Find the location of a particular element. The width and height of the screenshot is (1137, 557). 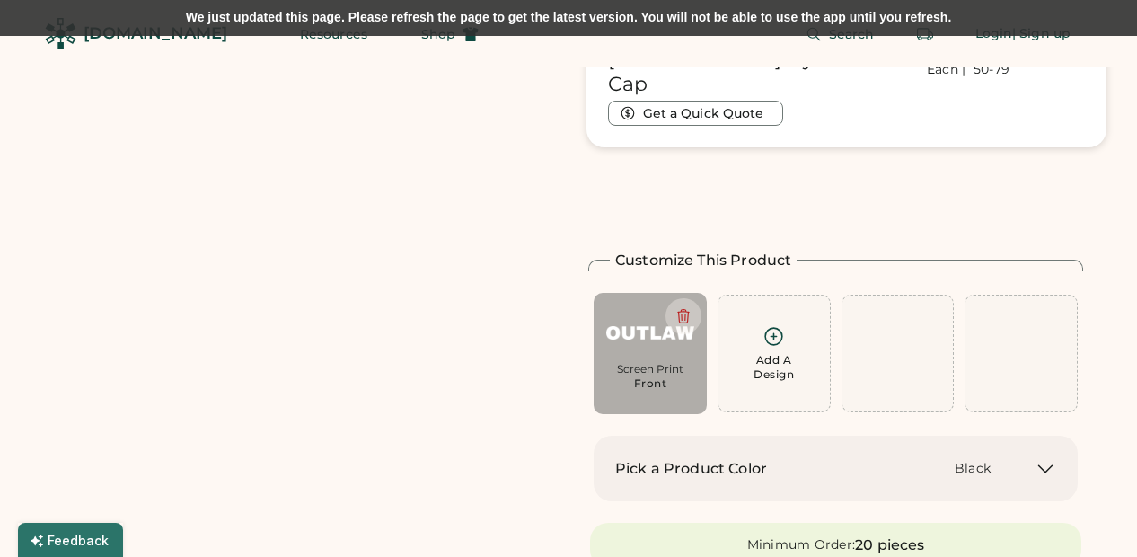

img: OUTLAW.pdf is located at coordinates (650, 332).